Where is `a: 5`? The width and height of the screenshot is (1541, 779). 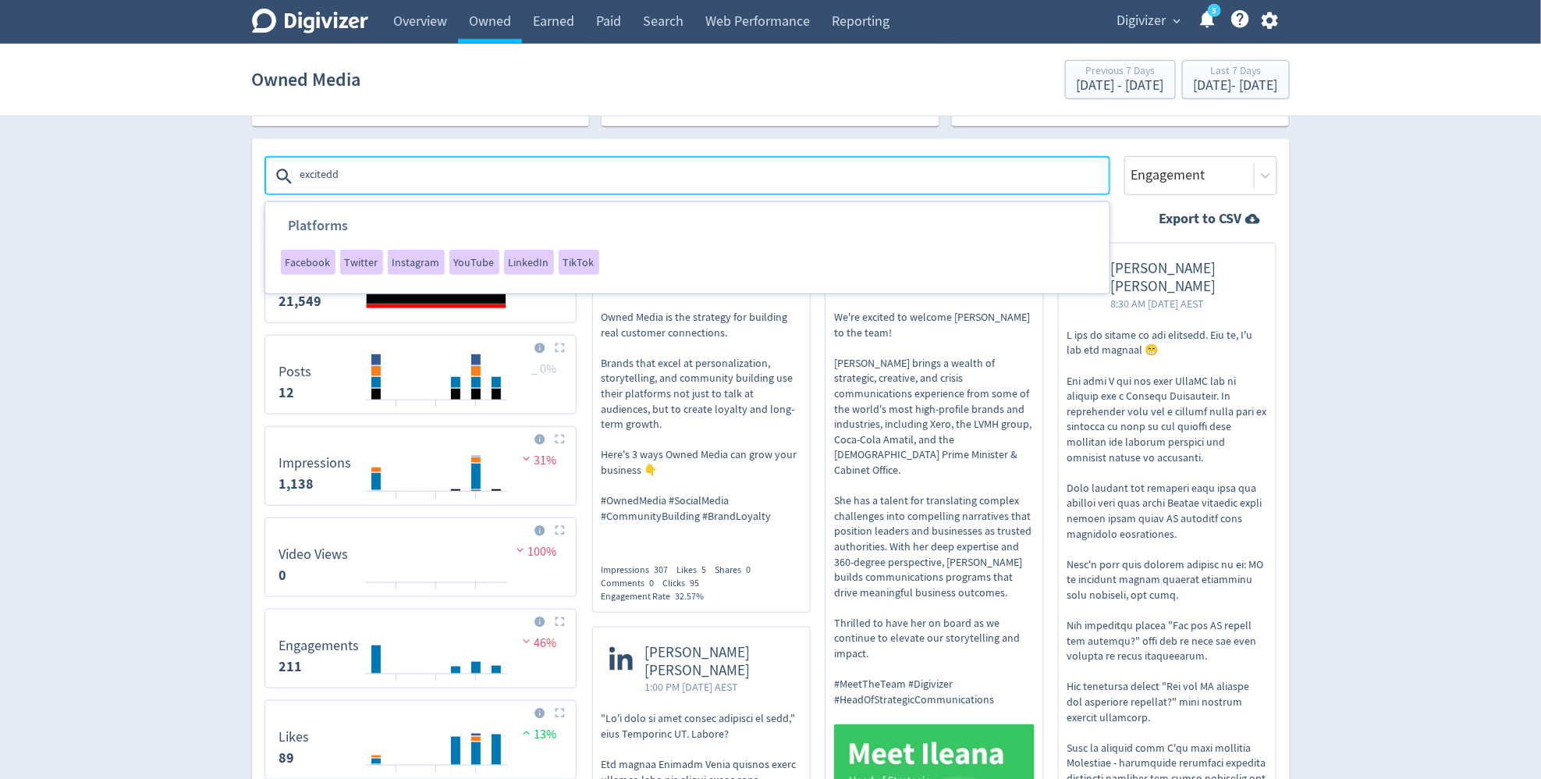
a: 5 is located at coordinates (1214, 10).